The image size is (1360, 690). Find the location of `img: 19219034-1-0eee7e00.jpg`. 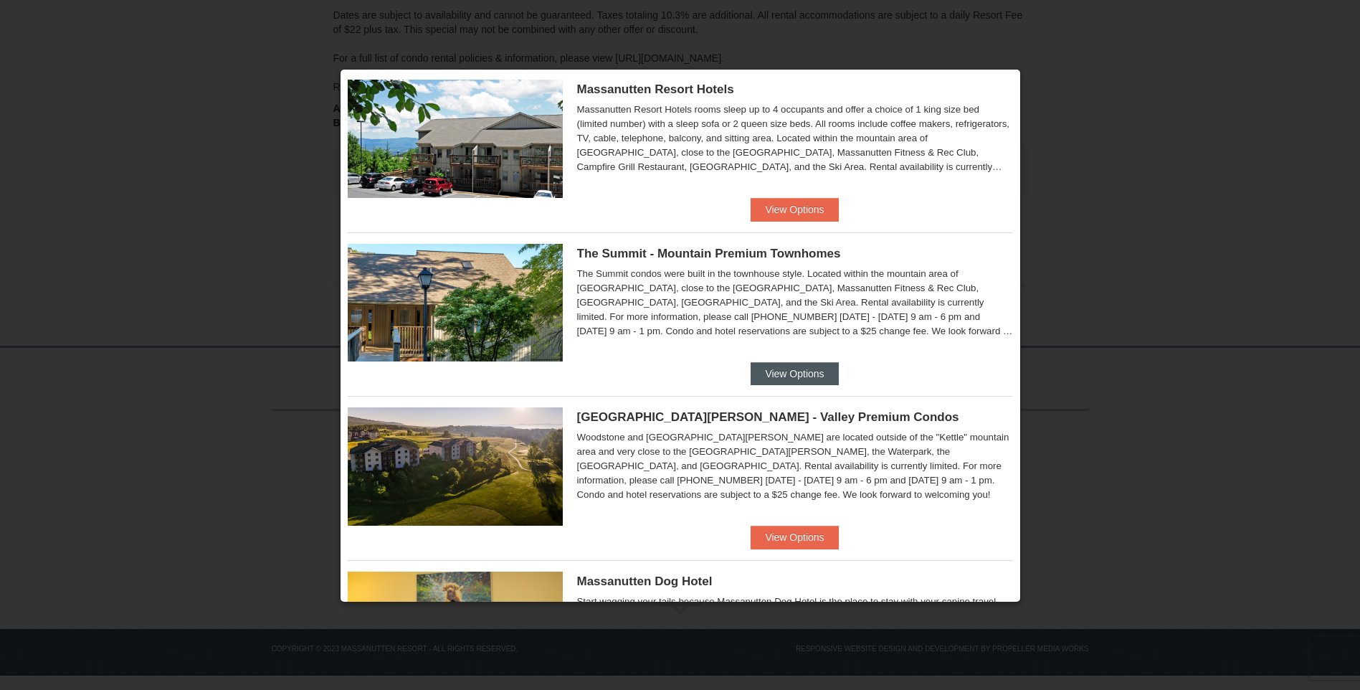

img: 19219034-1-0eee7e00.jpg is located at coordinates (455, 302).